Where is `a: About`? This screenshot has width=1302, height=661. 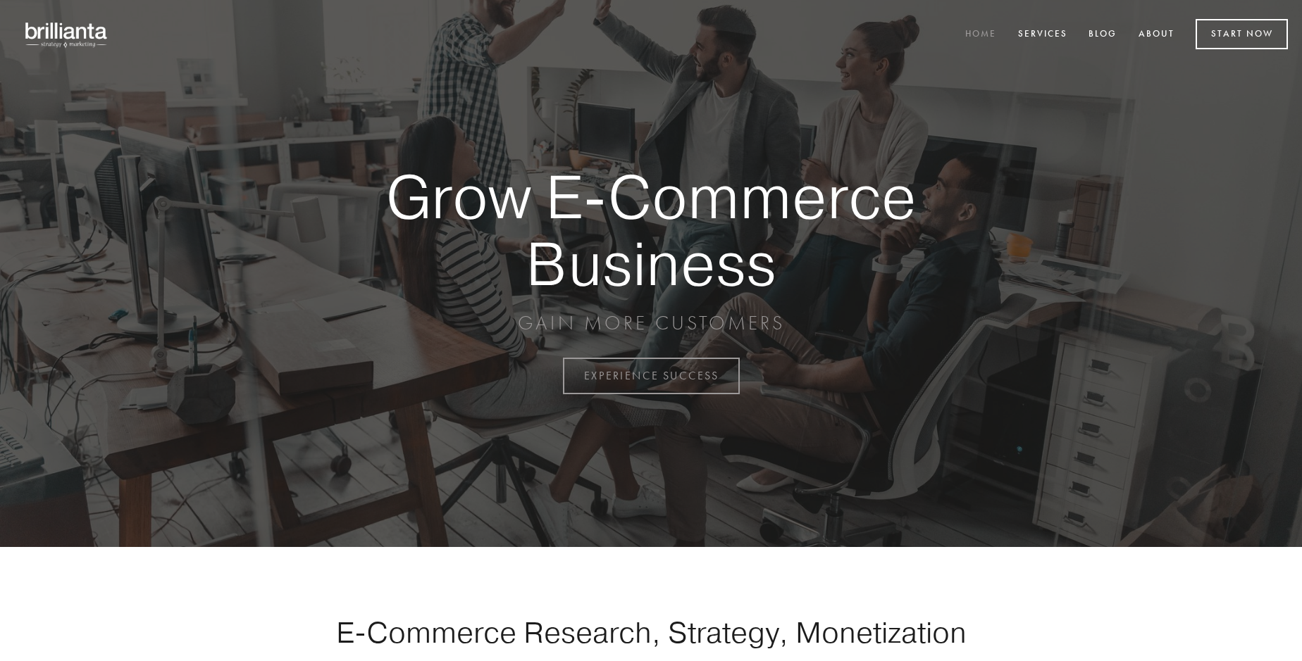 a: About is located at coordinates (1156, 35).